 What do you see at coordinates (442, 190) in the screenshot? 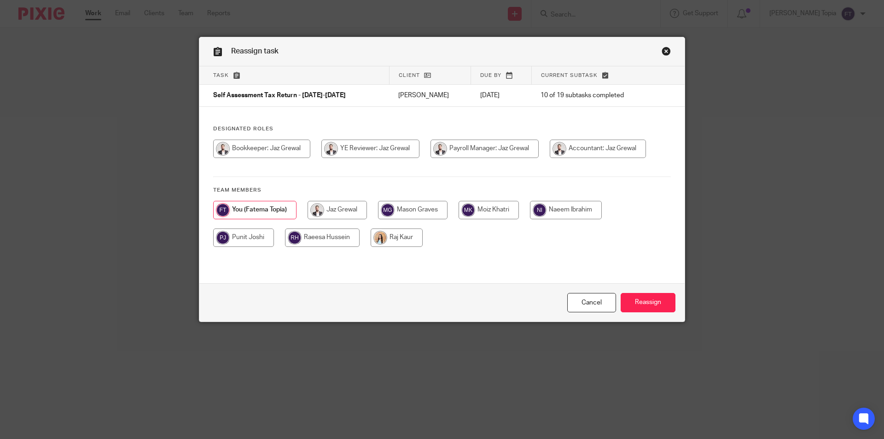
I see `h4: Team members` at bounding box center [442, 190].